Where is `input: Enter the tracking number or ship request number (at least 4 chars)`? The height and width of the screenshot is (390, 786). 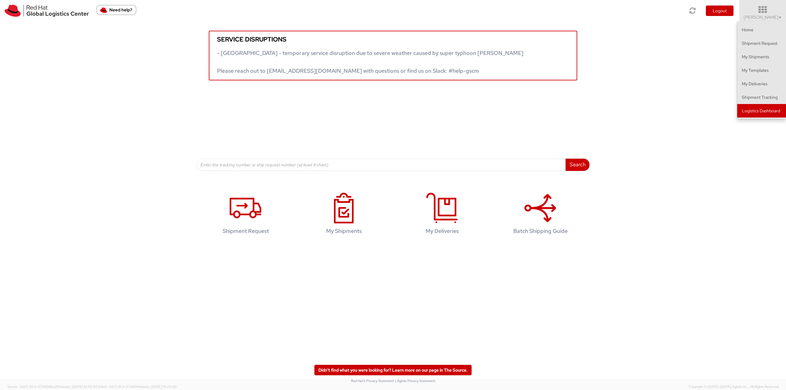
input: Enter the tracking number or ship request number (at least 4 chars) is located at coordinates (381, 165).